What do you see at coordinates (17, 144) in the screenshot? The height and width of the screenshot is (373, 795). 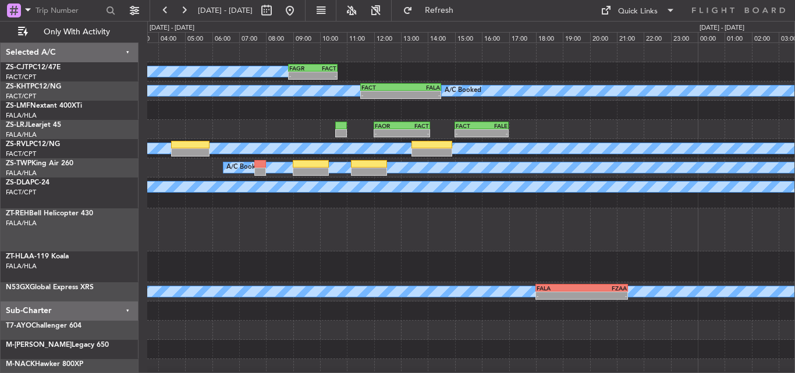 I see `span: ZS-RVL` at bounding box center [17, 144].